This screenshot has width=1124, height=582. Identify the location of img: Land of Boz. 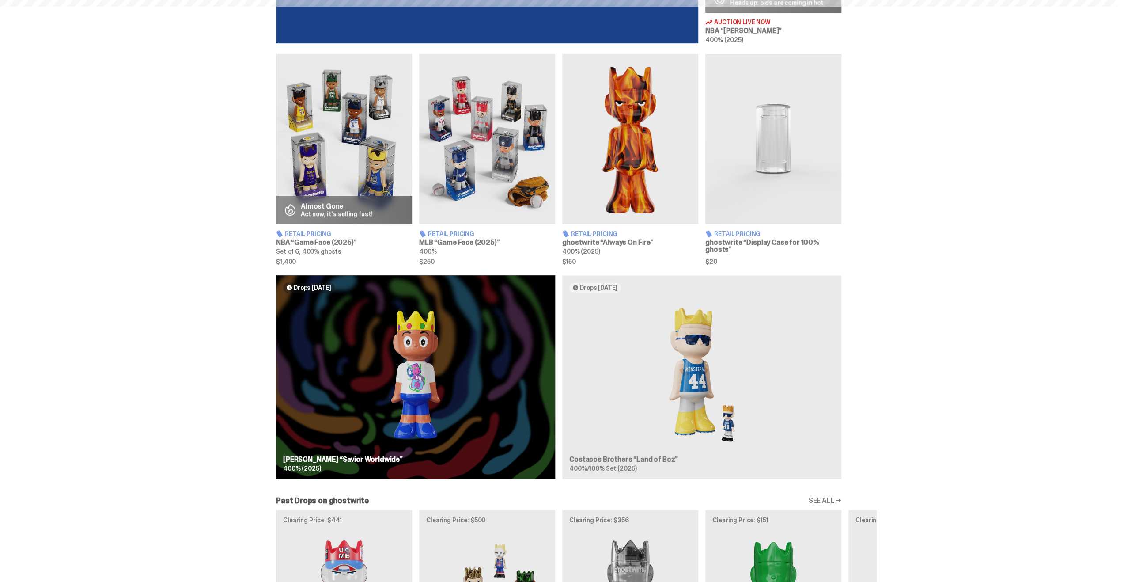
(702, 375).